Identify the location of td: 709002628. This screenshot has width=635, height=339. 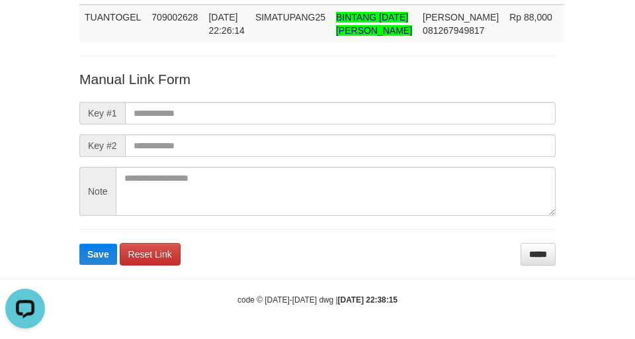
(175, 23).